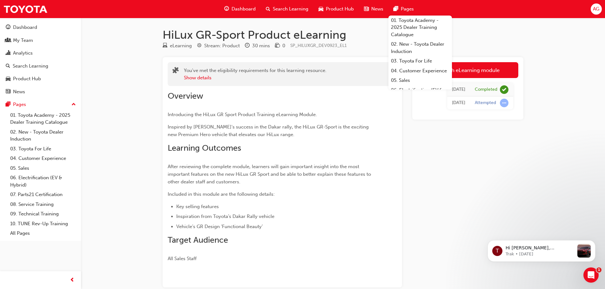  What do you see at coordinates (198, 240) in the screenshot?
I see `span: Target Audience` at bounding box center [198, 240].